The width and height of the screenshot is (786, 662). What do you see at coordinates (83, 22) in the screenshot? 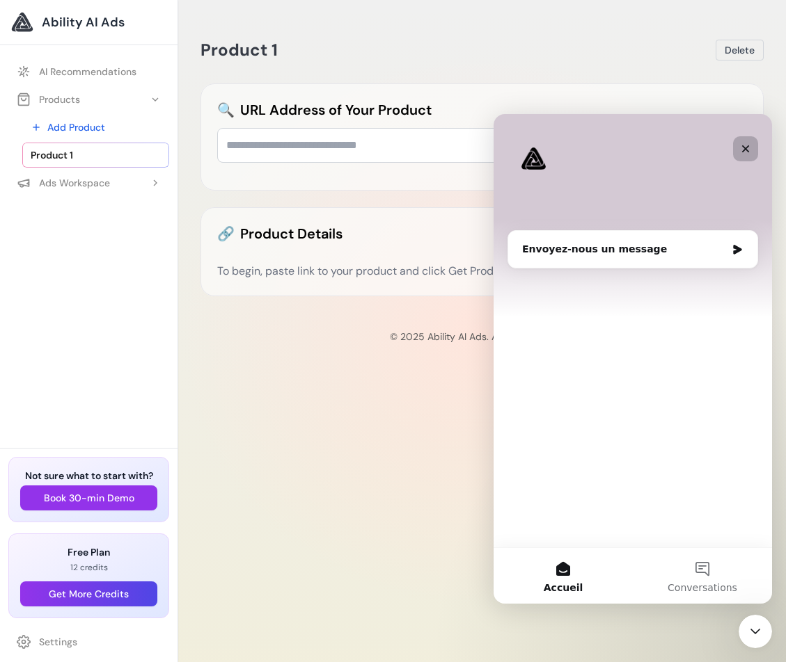
I see `span: Ability AI Ads` at bounding box center [83, 22].